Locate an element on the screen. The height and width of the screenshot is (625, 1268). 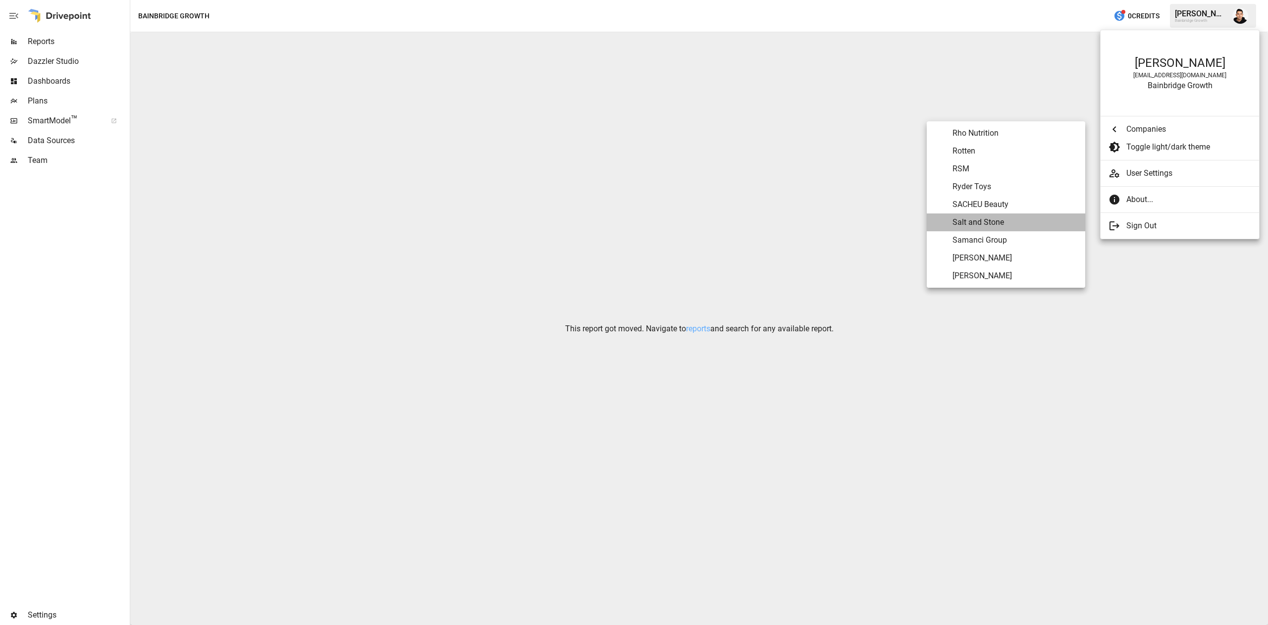
span: Toggle light/dark theme is located at coordinates (1189, 147).